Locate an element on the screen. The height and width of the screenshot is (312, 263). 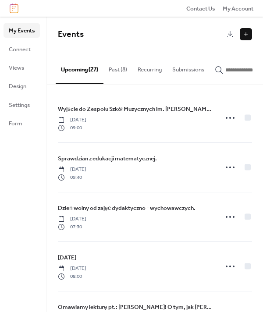
a: My Account is located at coordinates (238, 8).